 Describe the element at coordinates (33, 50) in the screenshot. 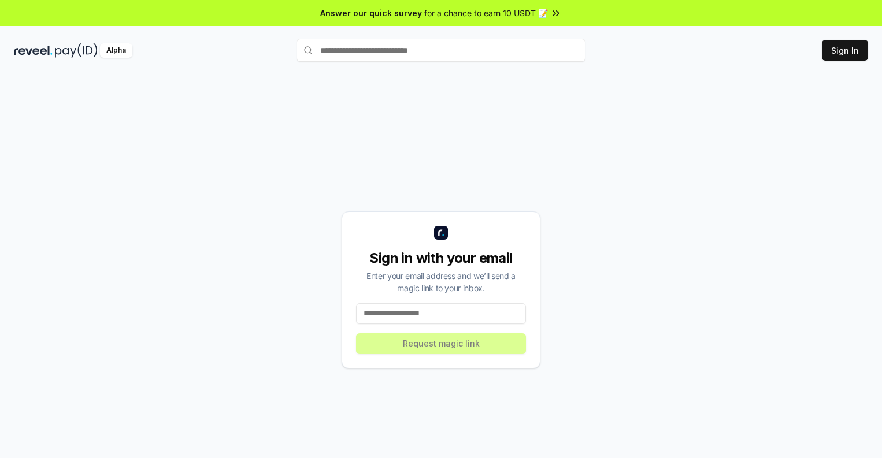

I see `img: reveel_dark` at that location.